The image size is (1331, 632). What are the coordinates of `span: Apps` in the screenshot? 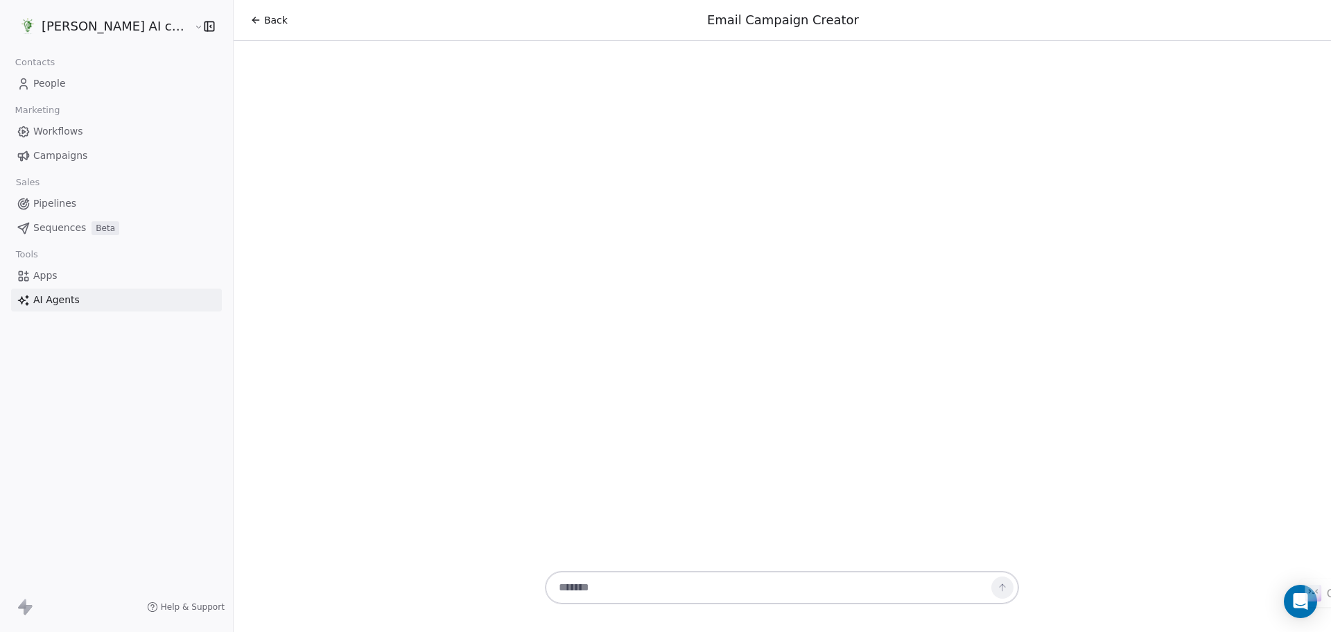 It's located at (45, 275).